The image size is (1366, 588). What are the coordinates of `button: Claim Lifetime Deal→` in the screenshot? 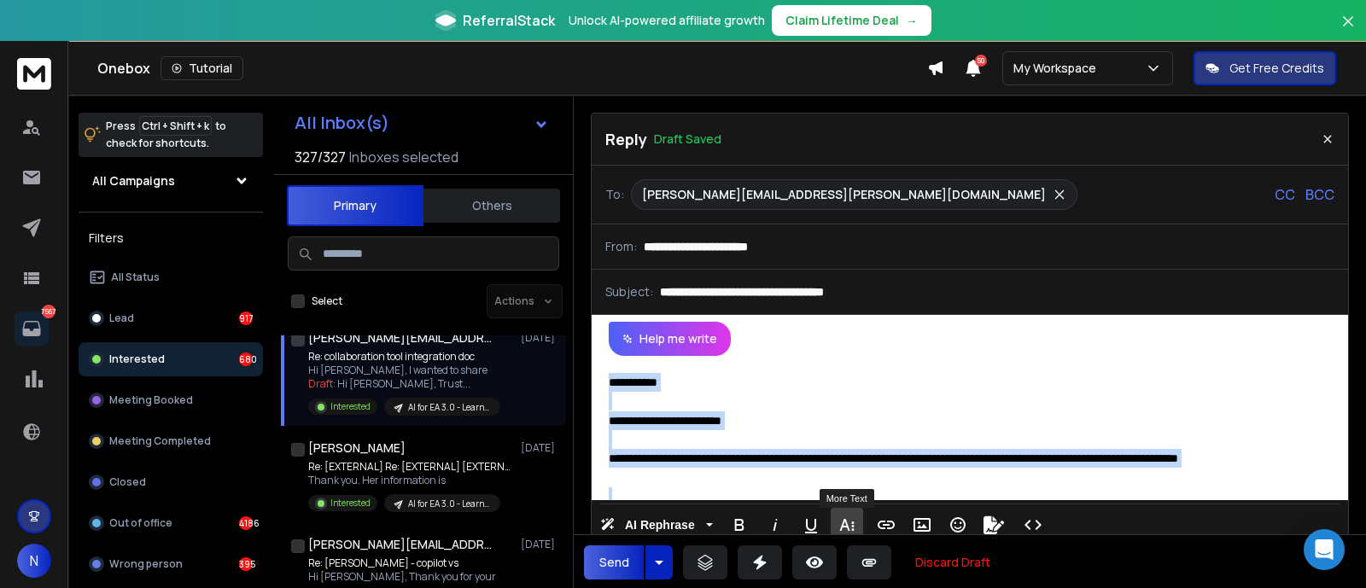 It's located at (851, 20).